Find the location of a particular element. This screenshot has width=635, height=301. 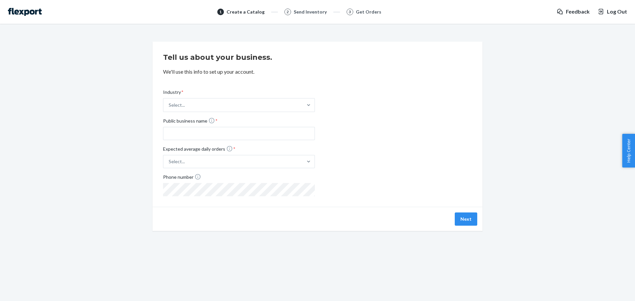

button: Next is located at coordinates (466, 219).